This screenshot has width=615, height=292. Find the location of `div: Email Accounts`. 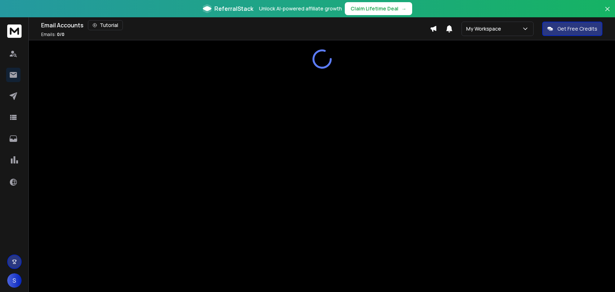

div: Email Accounts is located at coordinates (235, 25).